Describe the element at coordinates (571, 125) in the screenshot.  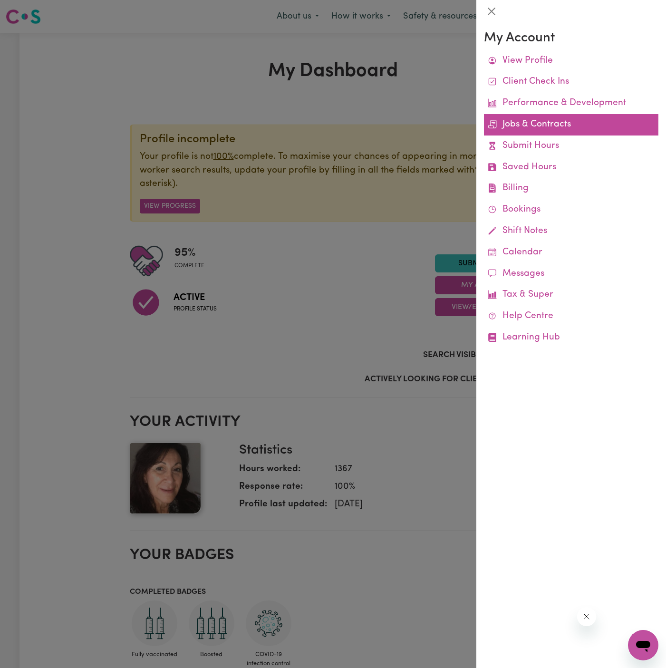
I see `a: Jobs & Contracts` at that location.